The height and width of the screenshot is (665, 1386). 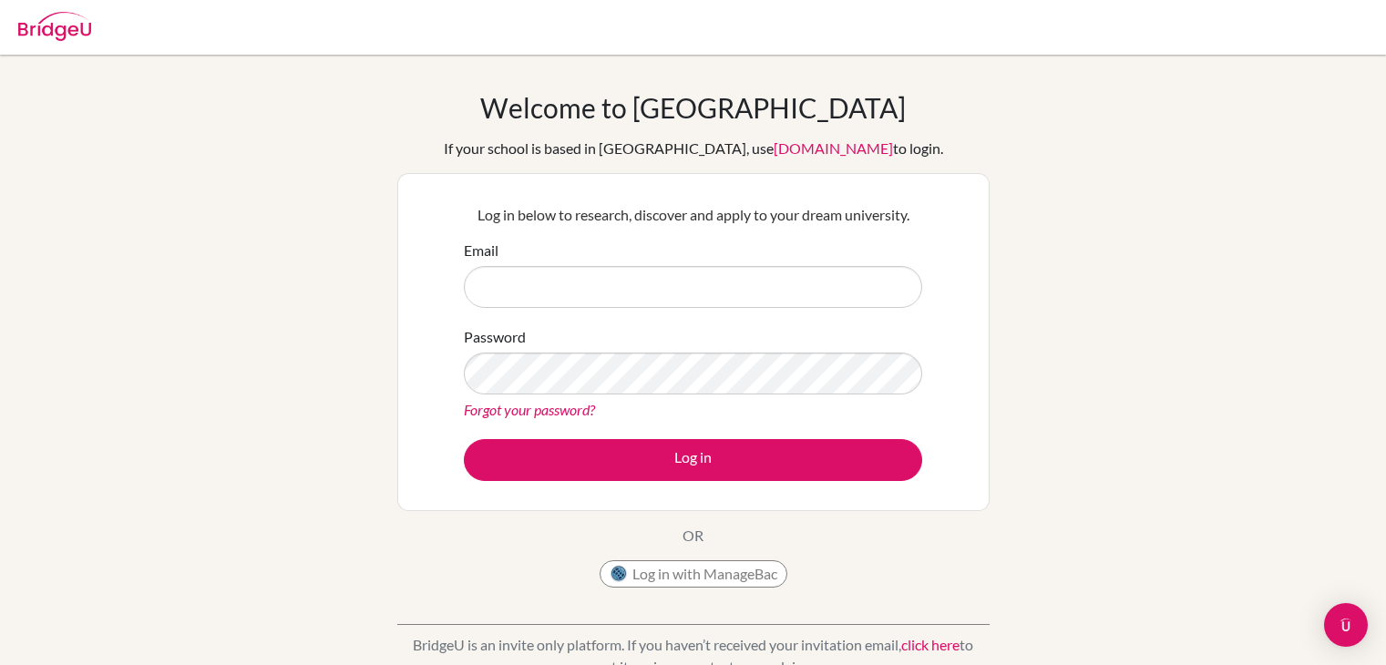 I want to click on button: Log in with ManageBac, so click(x=694, y=574).